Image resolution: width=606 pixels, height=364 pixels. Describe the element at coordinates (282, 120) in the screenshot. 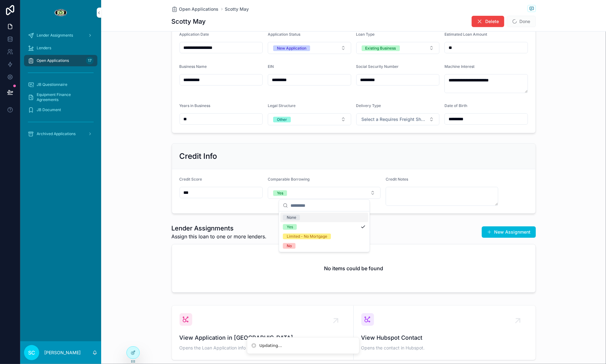

I see `div: Other` at that location.